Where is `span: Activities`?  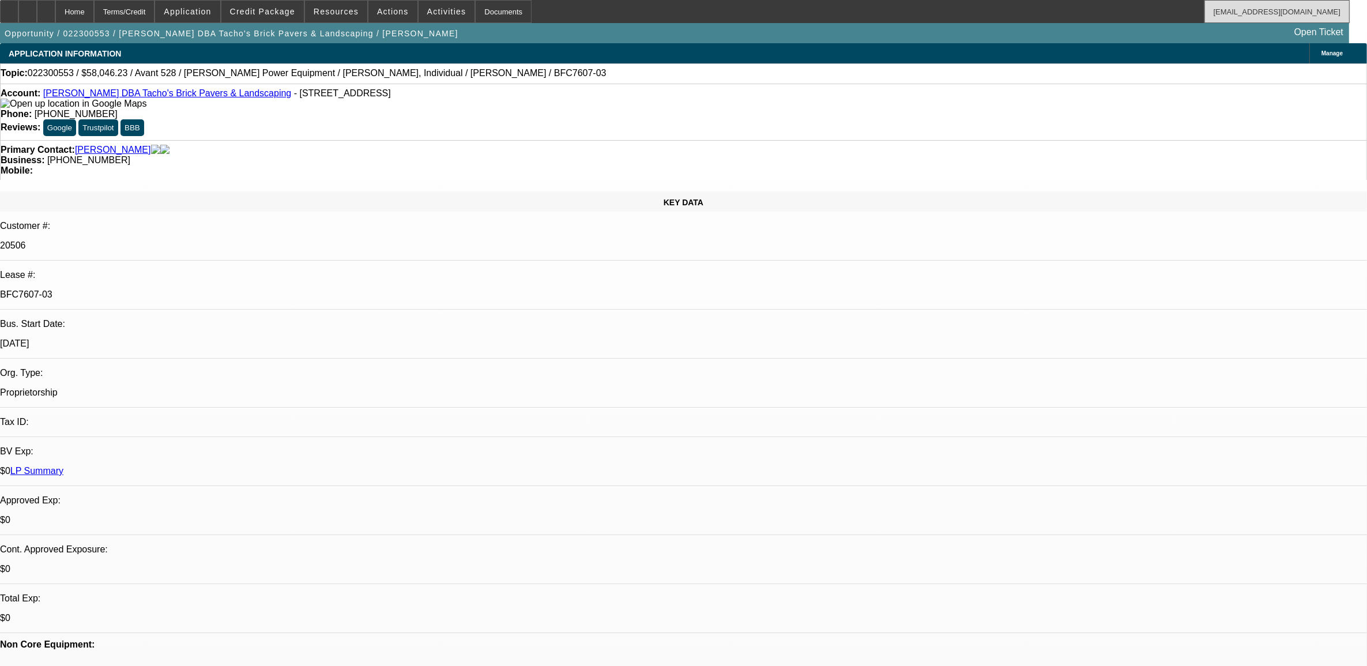
span: Activities is located at coordinates (447, 12).